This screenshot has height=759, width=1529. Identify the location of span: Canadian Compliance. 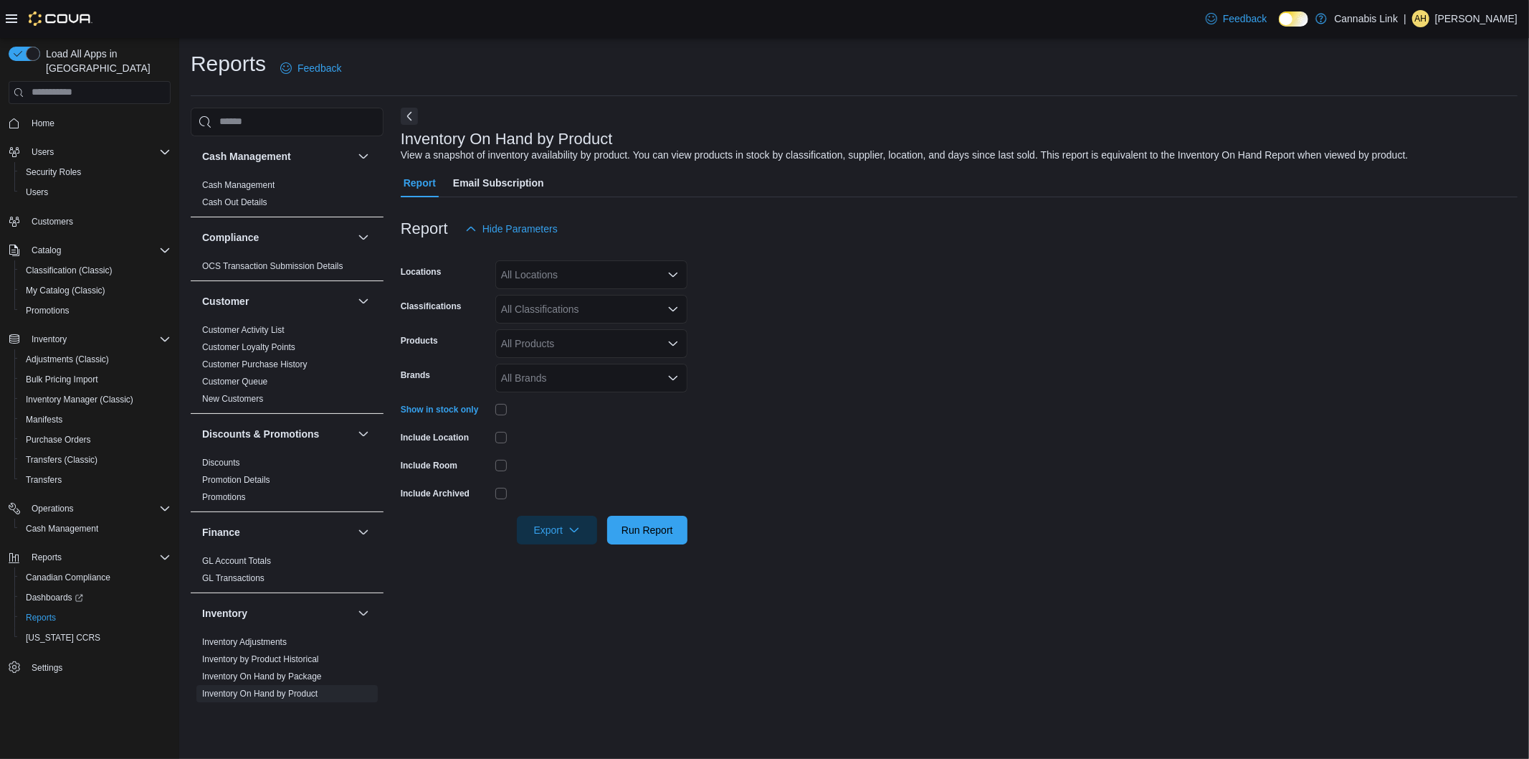
(68, 577).